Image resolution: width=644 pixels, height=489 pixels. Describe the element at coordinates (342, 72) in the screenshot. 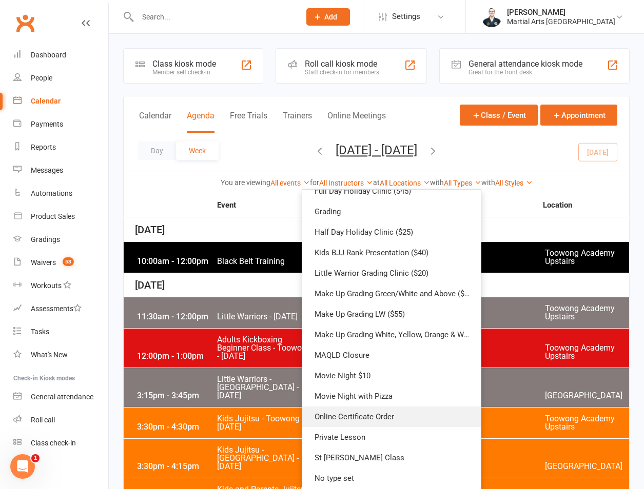

I see `div: Staff check-in for members` at that location.